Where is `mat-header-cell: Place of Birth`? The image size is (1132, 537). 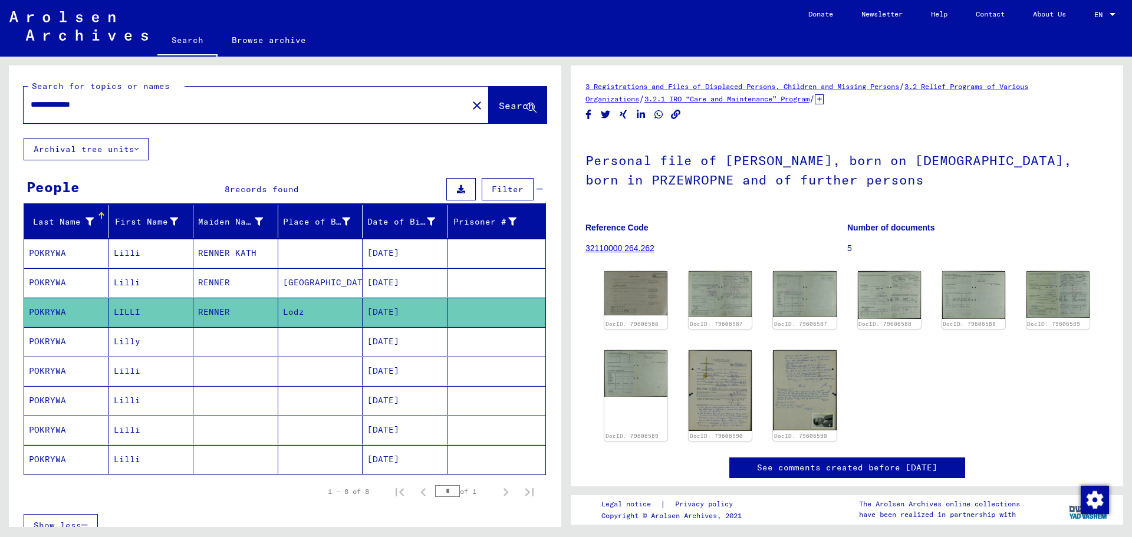 mat-header-cell: Place of Birth is located at coordinates (321, 222).